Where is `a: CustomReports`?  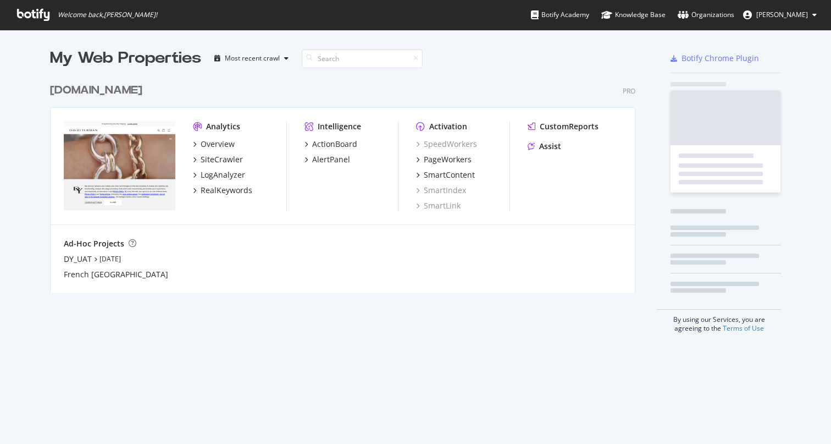
a: CustomReports is located at coordinates (563, 126).